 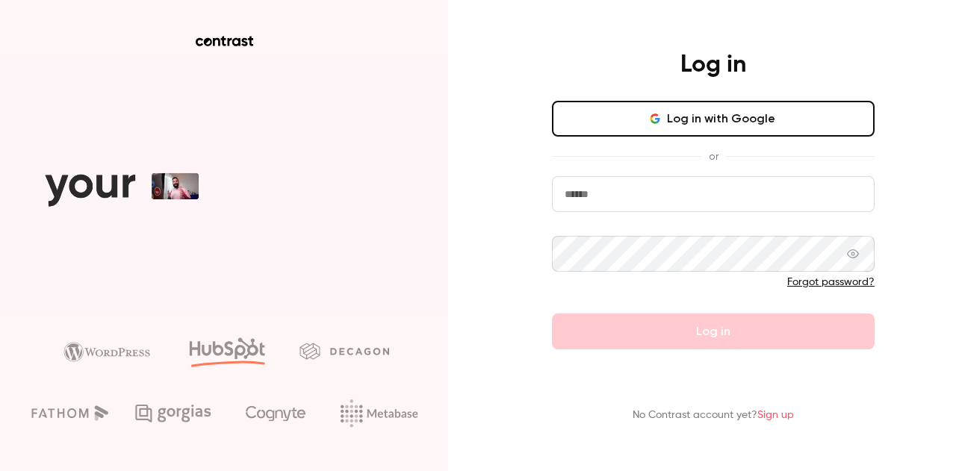 What do you see at coordinates (713, 119) in the screenshot?
I see `button: Log in with Google` at bounding box center [713, 119].